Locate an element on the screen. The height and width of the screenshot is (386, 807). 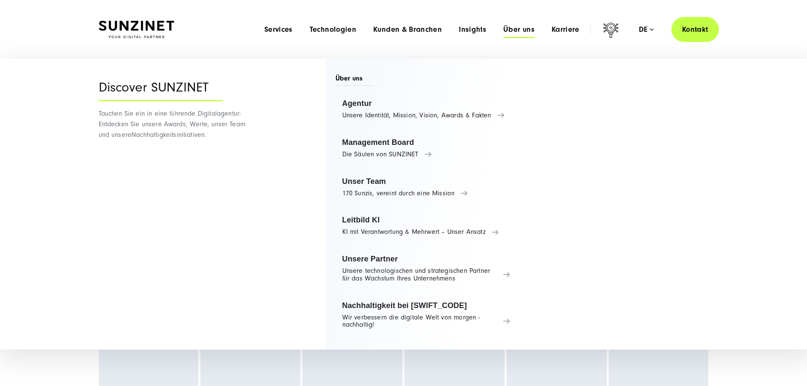
span: Technologien is located at coordinates (333, 30).